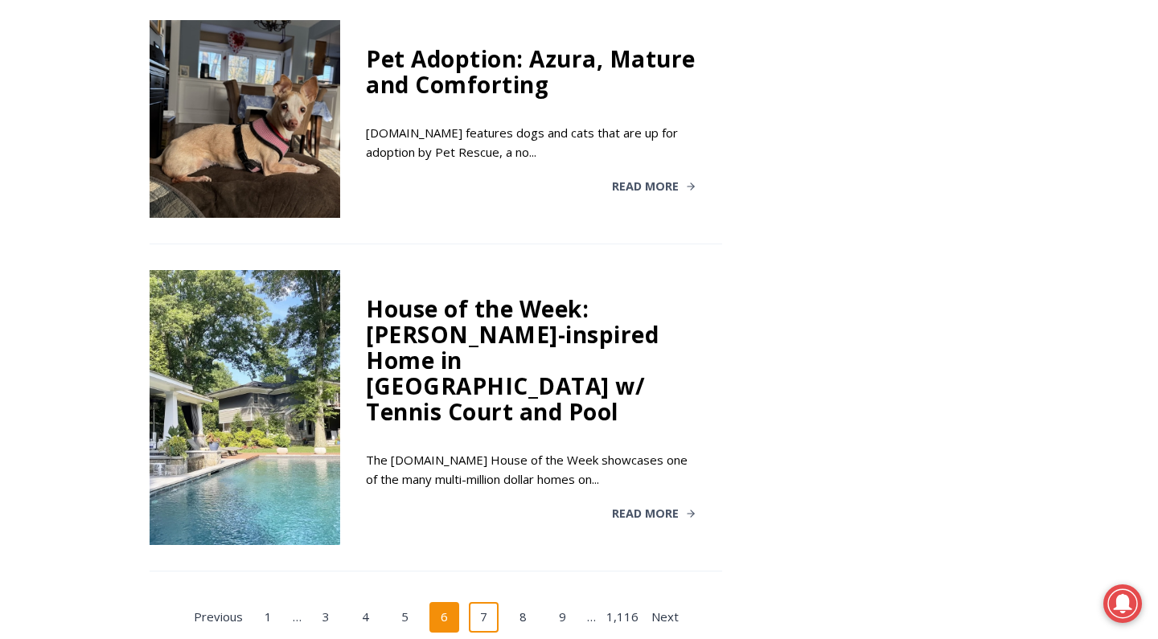 Image resolution: width=1158 pixels, height=639 pixels. I want to click on a: 1,116, so click(623, 618).